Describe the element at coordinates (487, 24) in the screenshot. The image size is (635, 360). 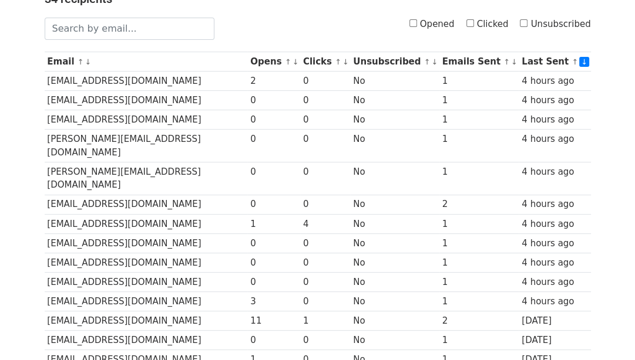
I see `label: Clicked` at that location.